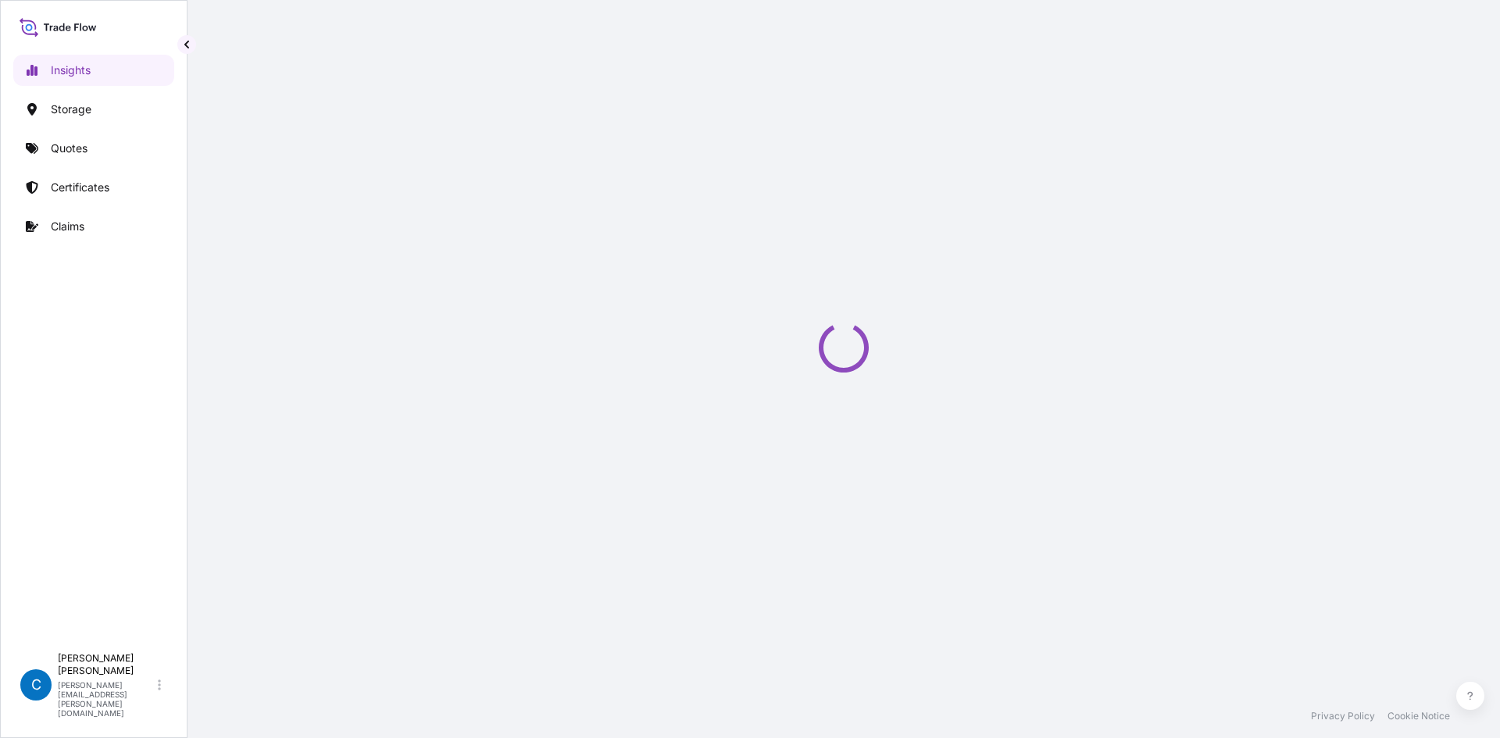 This screenshot has height=738, width=1500. What do you see at coordinates (94, 70) in the screenshot?
I see `a: Insights` at bounding box center [94, 70].